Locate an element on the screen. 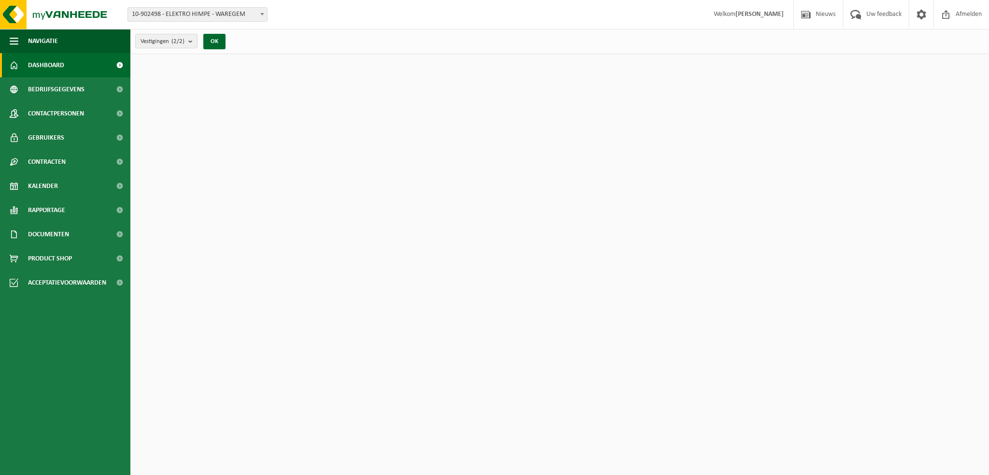  span: Bedrijfsgegevens is located at coordinates (56, 89).